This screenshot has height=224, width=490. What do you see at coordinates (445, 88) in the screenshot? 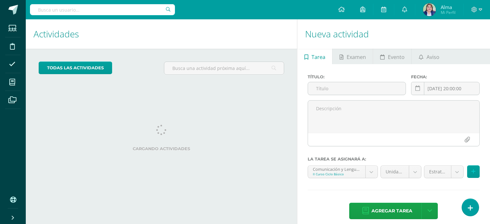
I see `input: Fecha de entrega` at bounding box center [445, 88].